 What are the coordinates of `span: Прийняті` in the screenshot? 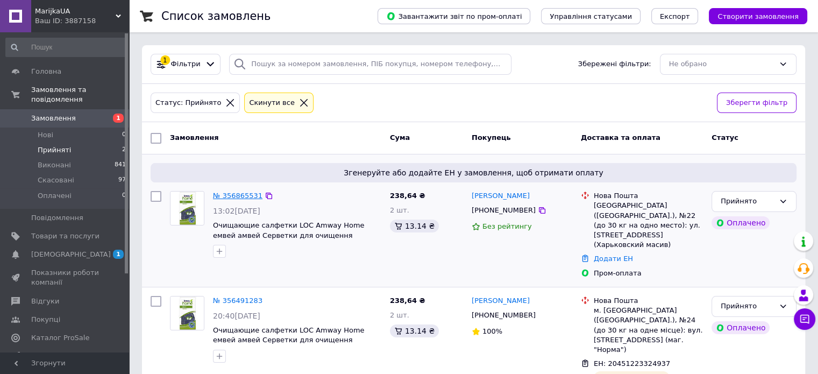 It's located at (54, 150).